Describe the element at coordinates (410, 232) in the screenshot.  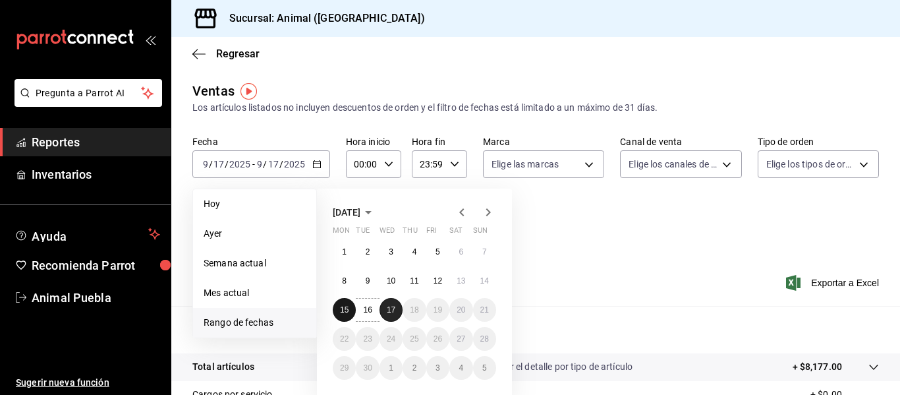
I see `abbr: Thursday` at that location.